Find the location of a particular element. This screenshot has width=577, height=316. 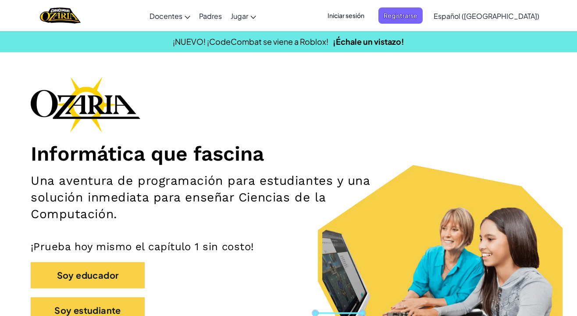

span: Iniciar sesión is located at coordinates (346, 15).